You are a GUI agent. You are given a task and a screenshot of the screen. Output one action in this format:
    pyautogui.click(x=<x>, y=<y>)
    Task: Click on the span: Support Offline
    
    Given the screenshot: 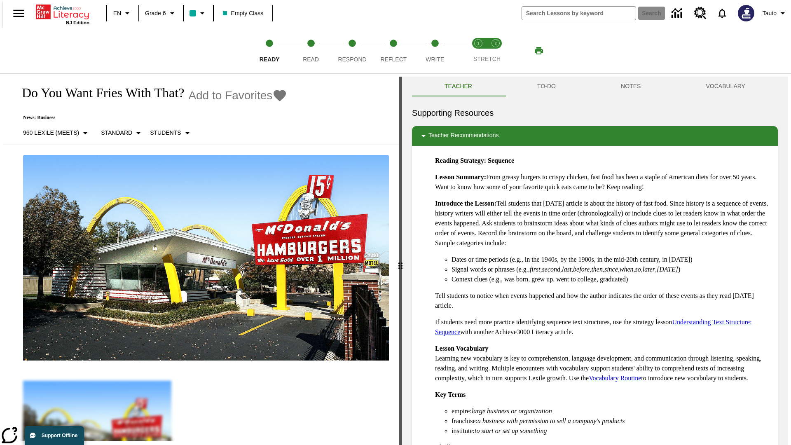 What is the action you would take?
    pyautogui.click(x=59, y=436)
    